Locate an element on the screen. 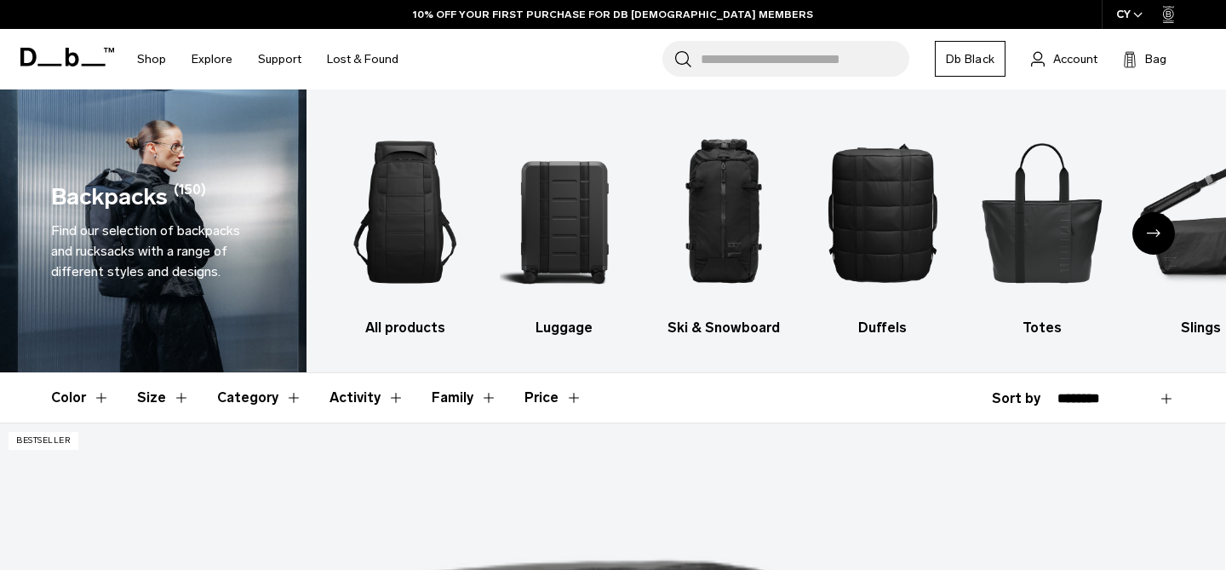  span: (150) is located at coordinates (190, 197).